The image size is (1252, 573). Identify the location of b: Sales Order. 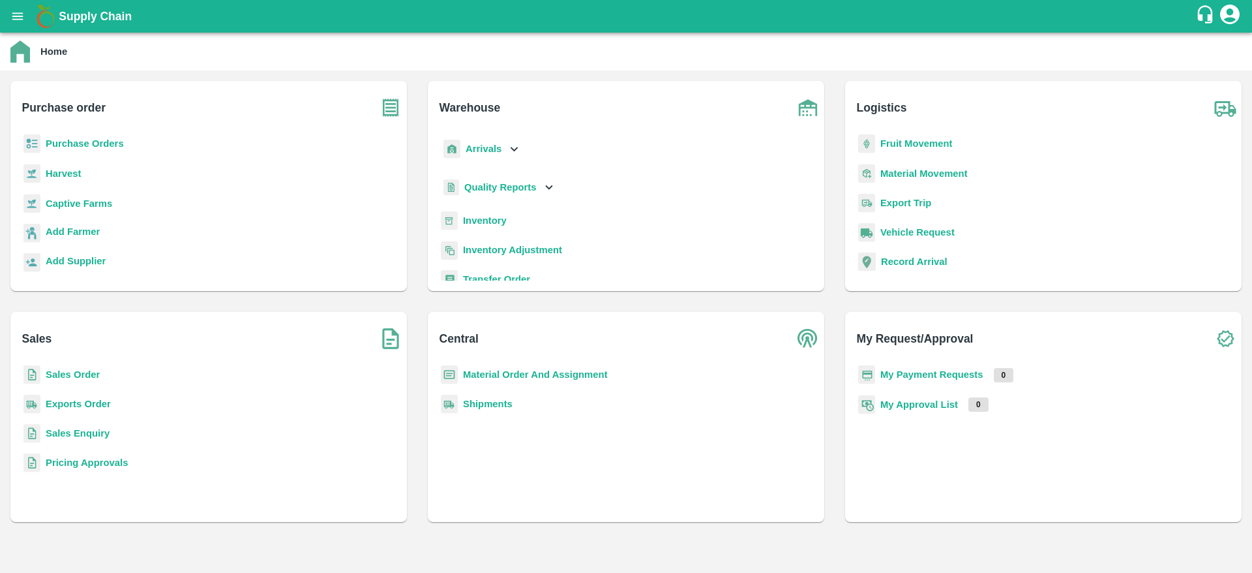
(72, 374).